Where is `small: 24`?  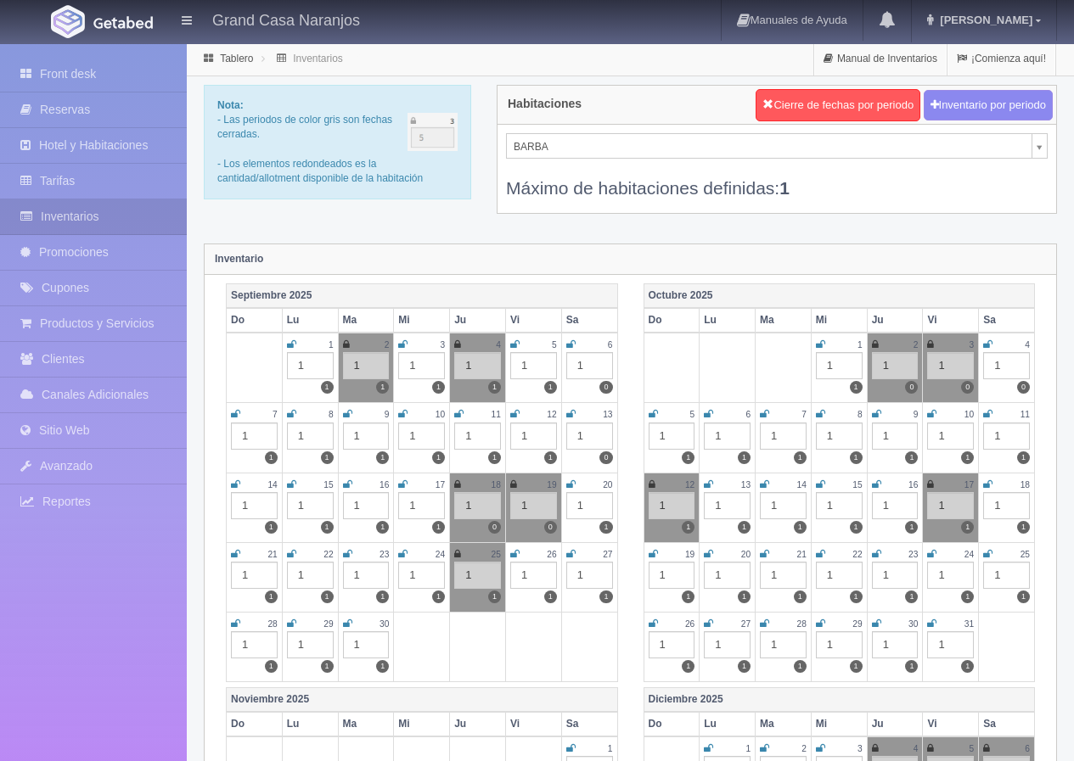
small: 24 is located at coordinates (968, 554).